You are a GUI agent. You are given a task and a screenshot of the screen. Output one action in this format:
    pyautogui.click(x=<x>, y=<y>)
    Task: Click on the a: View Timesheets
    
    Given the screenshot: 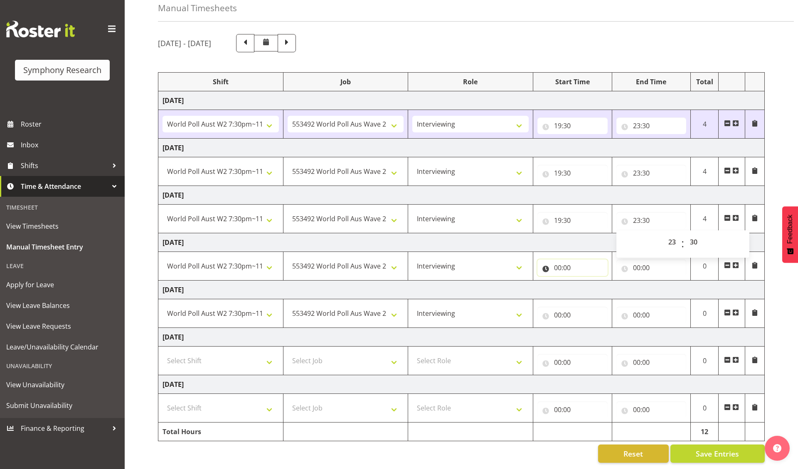 What is the action you would take?
    pyautogui.click(x=62, y=226)
    